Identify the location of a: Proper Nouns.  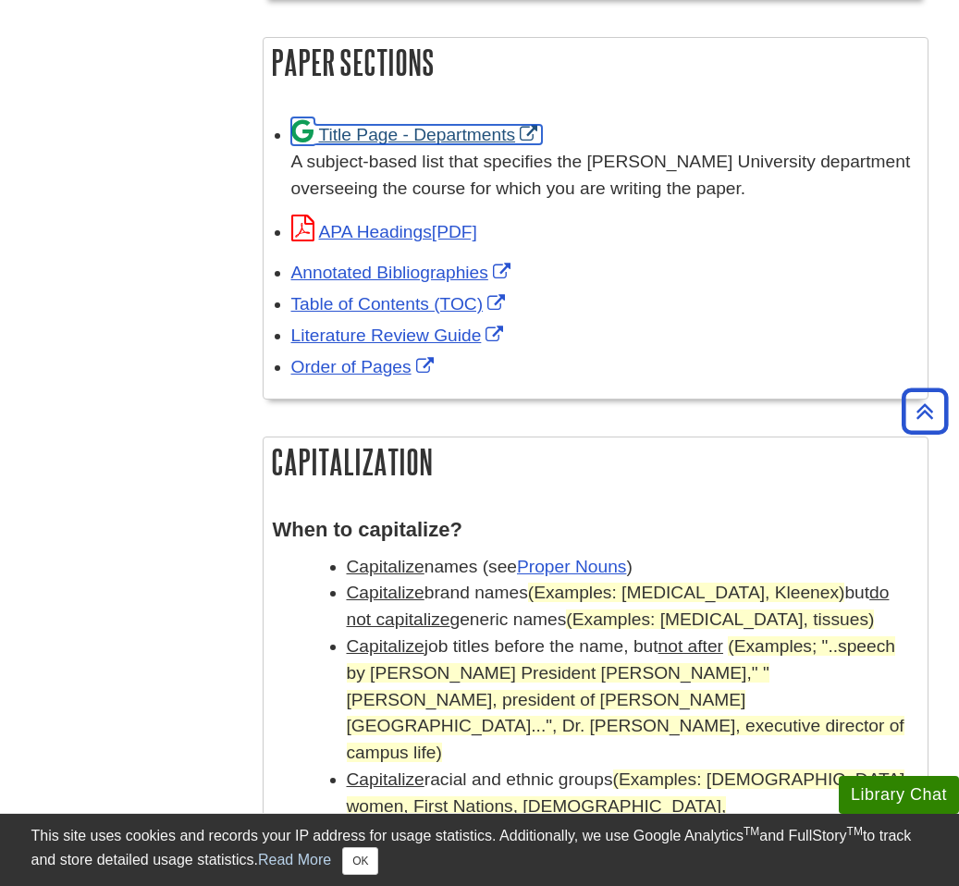
(571, 566).